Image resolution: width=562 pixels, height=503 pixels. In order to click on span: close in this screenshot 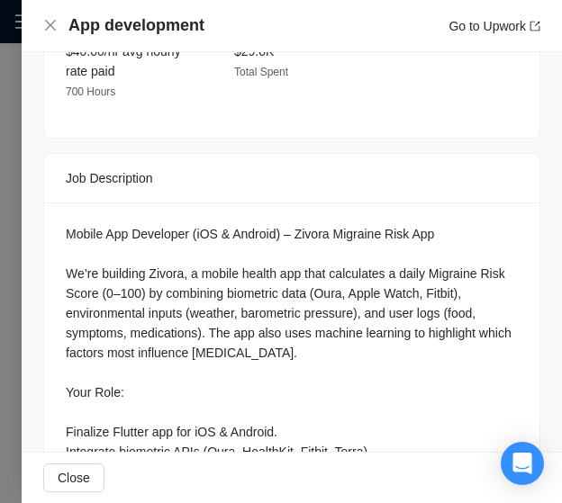, I will do `click(50, 25)`.